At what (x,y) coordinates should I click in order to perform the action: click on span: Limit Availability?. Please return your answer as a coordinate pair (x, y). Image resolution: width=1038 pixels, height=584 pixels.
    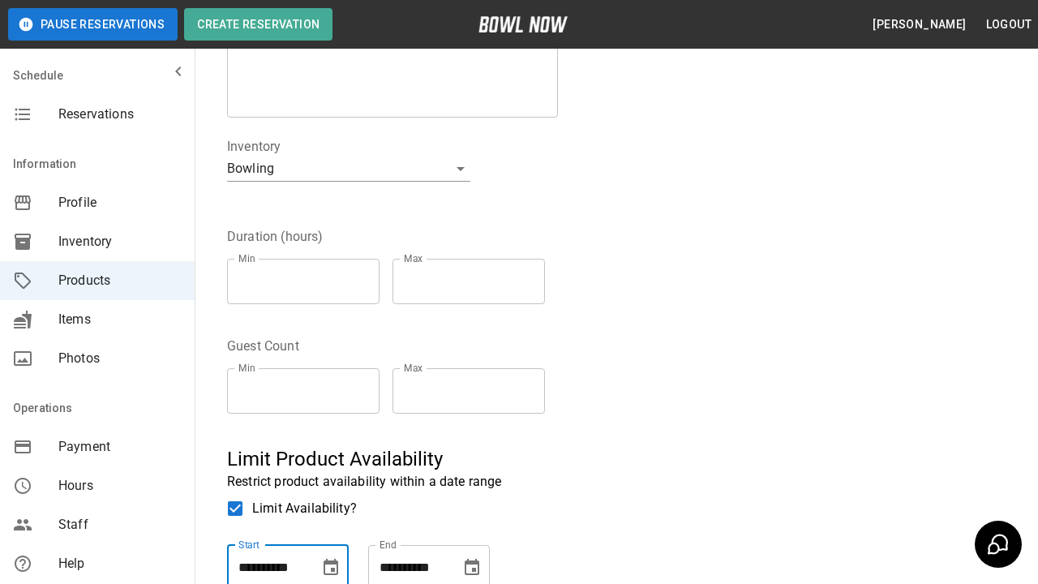
    Looking at the image, I should click on (304, 509).